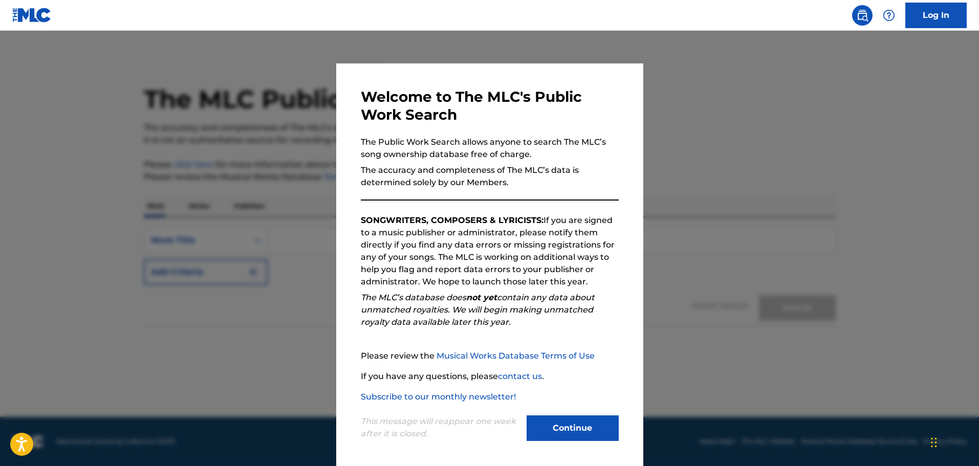 This screenshot has width=979, height=466. What do you see at coordinates (936, 15) in the screenshot?
I see `a: Log In` at bounding box center [936, 15].